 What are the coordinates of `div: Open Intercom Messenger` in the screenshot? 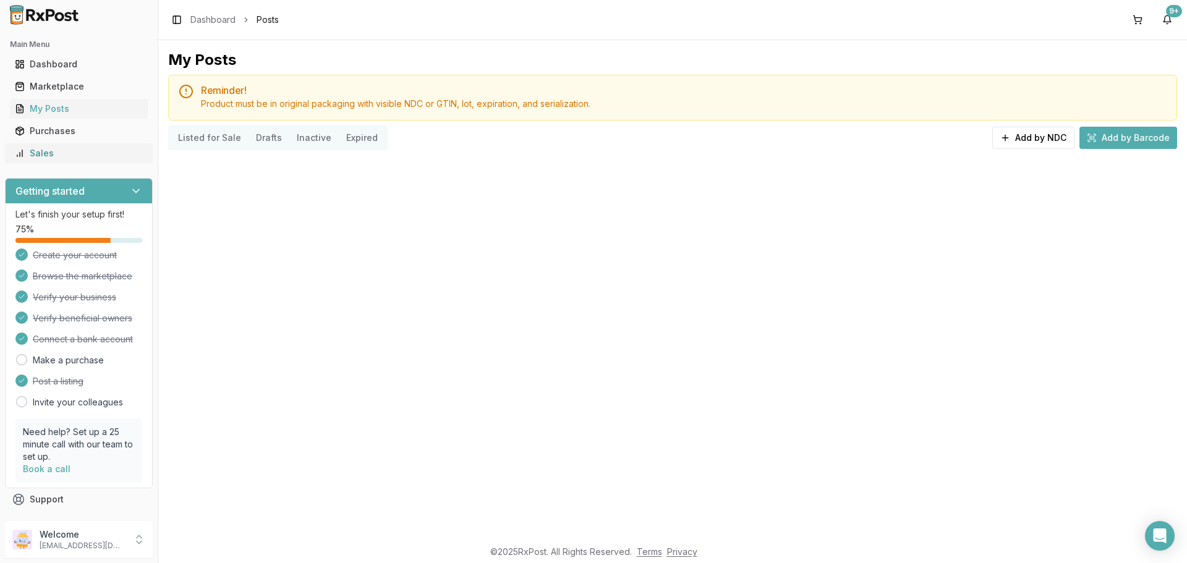 It's located at (1160, 536).